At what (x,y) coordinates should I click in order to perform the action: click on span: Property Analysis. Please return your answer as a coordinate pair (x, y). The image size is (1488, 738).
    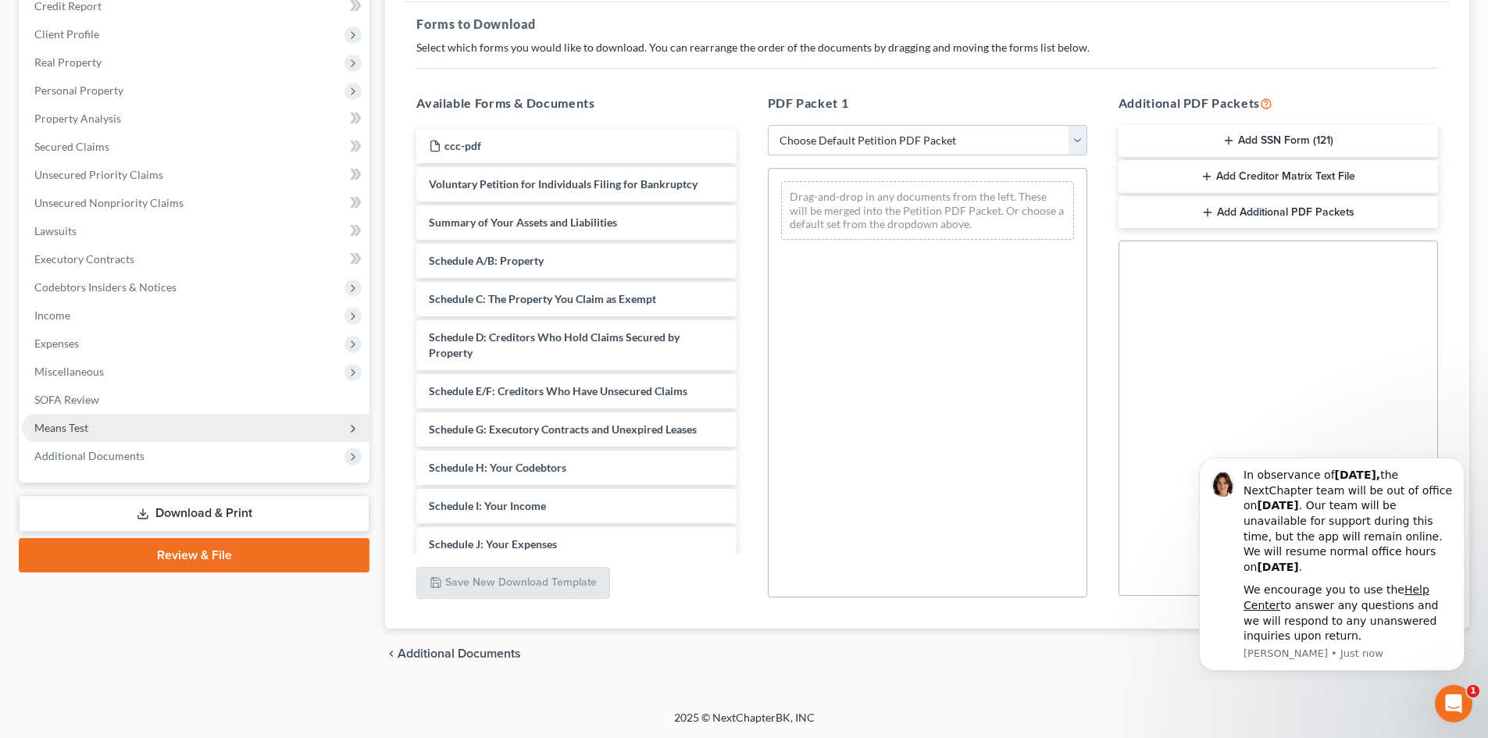
    Looking at the image, I should click on (77, 118).